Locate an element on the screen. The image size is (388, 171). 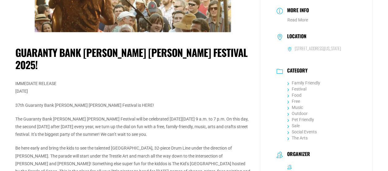
a: Music is located at coordinates (295, 108).